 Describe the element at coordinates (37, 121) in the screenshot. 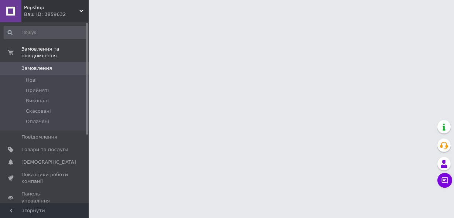

I see `span: Оплачені` at that location.